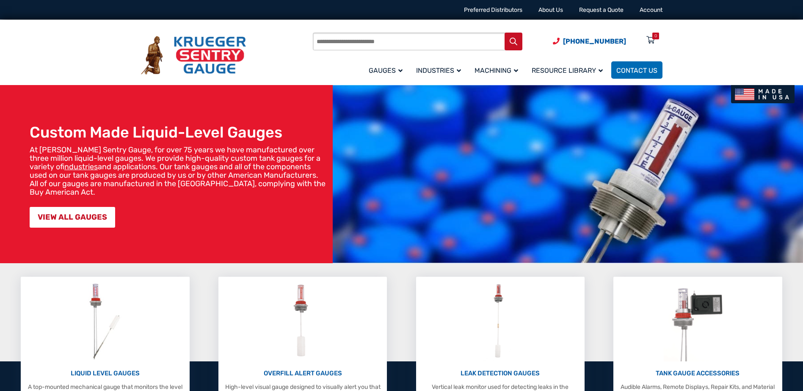 The image size is (803, 391). Describe the element at coordinates (496, 70) in the screenshot. I see `span: Machining` at that location.